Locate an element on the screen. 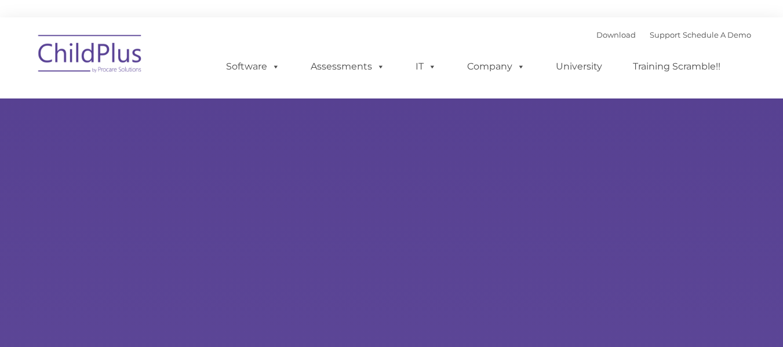  a: Training Scramble!! is located at coordinates (677, 67).